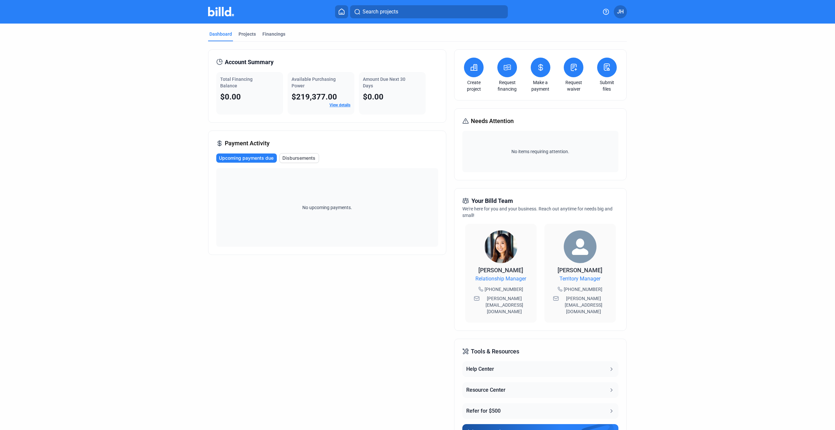 The height and width of the screenshot is (430, 835). I want to click on img: Territory Manager, so click(580, 247).